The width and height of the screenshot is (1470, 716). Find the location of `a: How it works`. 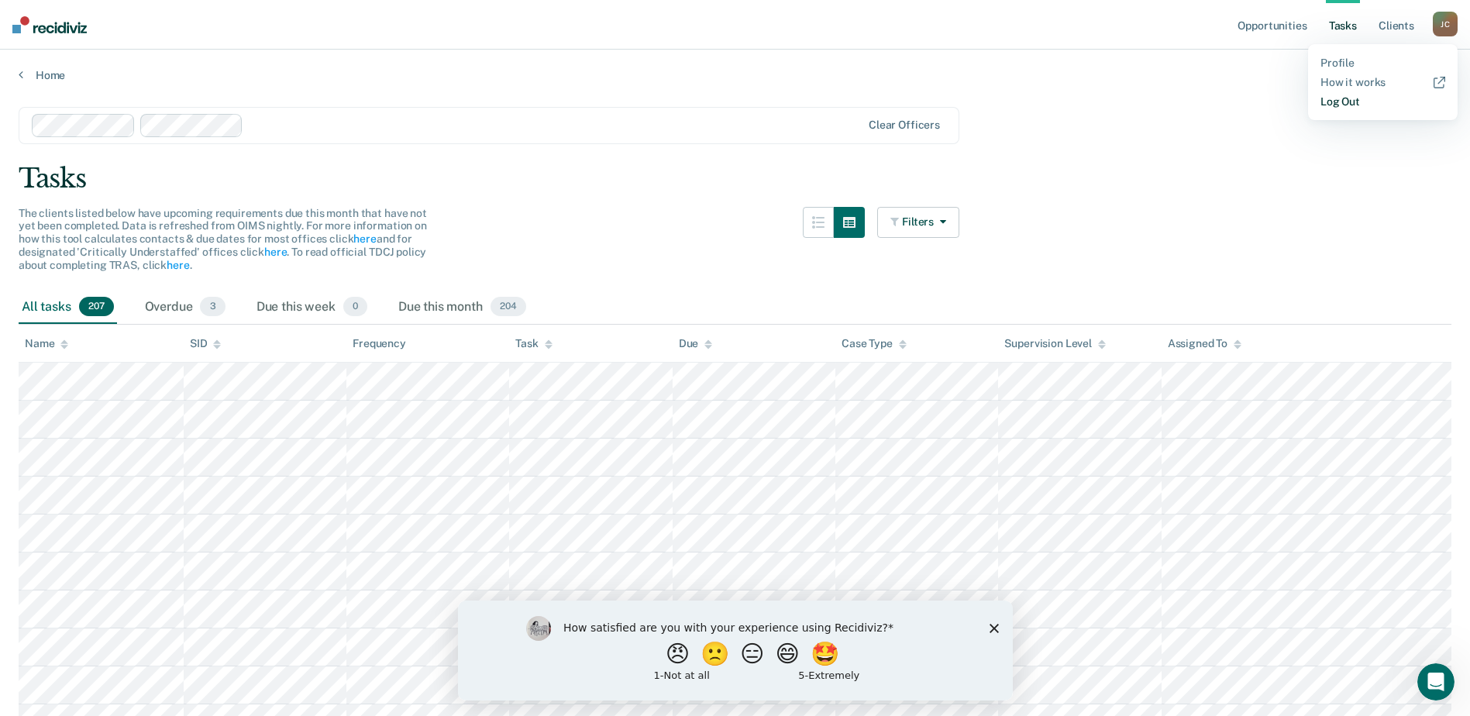

a: How it works is located at coordinates (1382, 82).